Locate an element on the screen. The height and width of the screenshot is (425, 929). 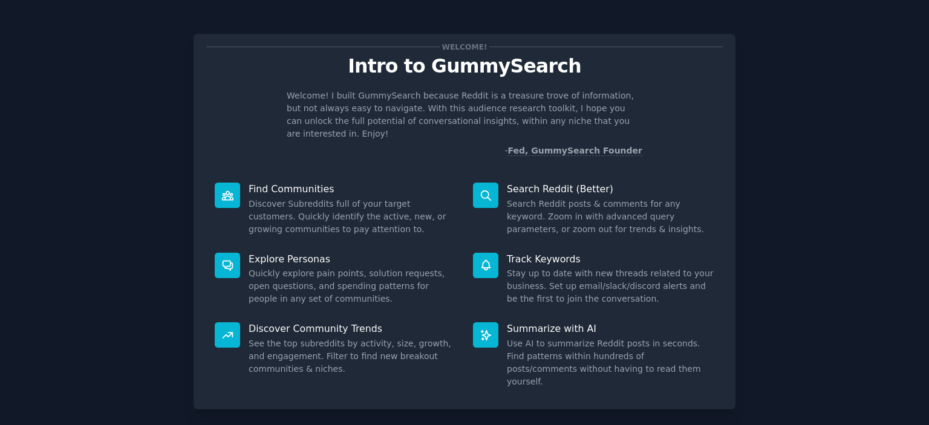
dd: Discover Subreddits full of your target customers. Quickly identify the active, new, or growing c... is located at coordinates (352, 216).